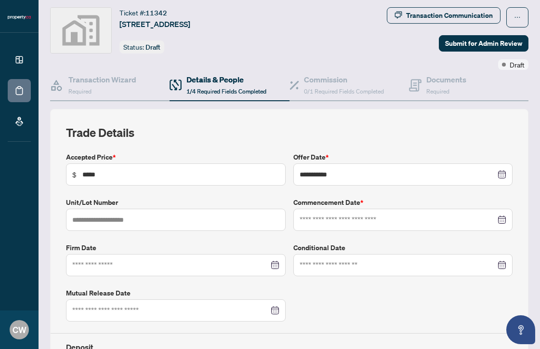 The height and width of the screenshot is (349, 540). What do you see at coordinates (444, 15) in the screenshot?
I see `button: Transaction Communication` at bounding box center [444, 15].